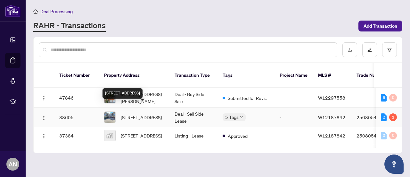  What do you see at coordinates (13, 164) in the screenshot?
I see `span: AN` at bounding box center [13, 164].